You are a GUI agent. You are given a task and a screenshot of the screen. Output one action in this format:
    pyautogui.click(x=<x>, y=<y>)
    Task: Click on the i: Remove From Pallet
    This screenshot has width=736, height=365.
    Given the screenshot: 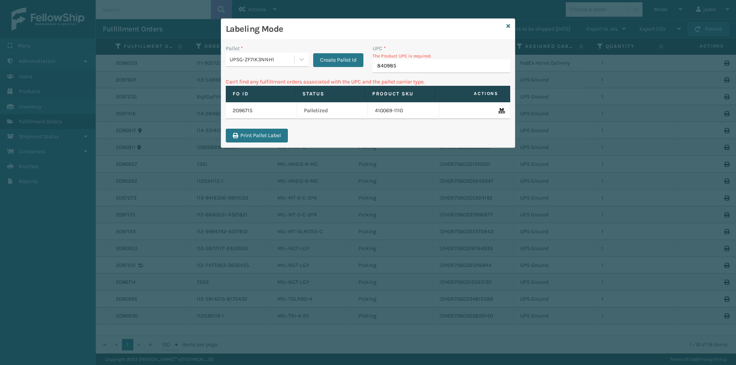 What is the action you would take?
    pyautogui.click(x=500, y=111)
    